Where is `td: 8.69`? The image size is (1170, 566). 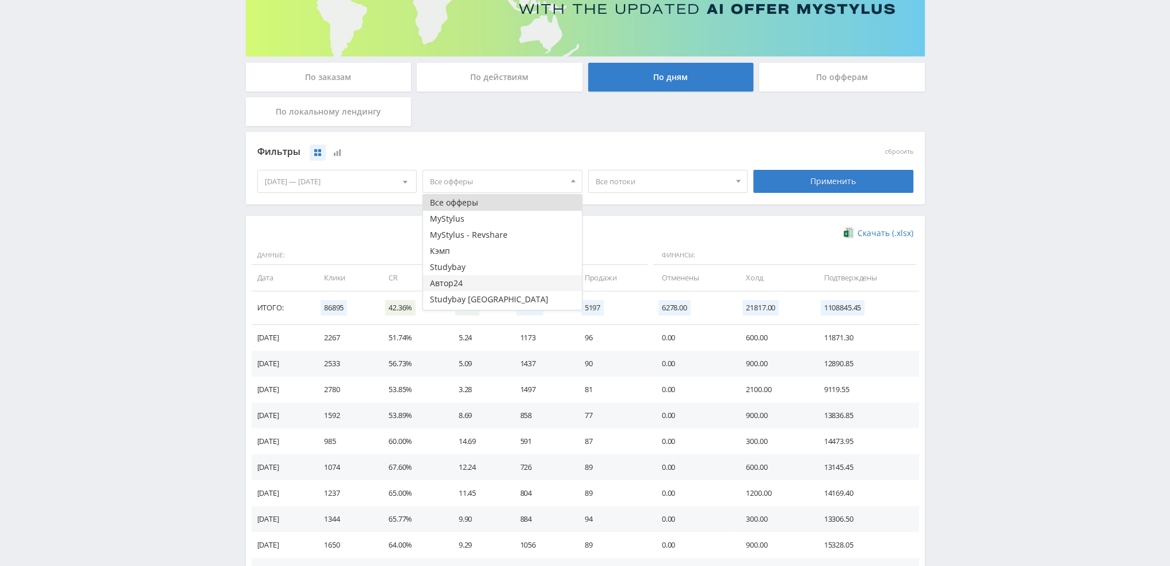
td: 8.69 is located at coordinates (478, 415).